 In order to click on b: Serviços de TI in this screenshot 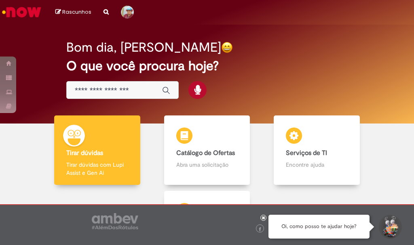, I will do `click(306, 153)`.